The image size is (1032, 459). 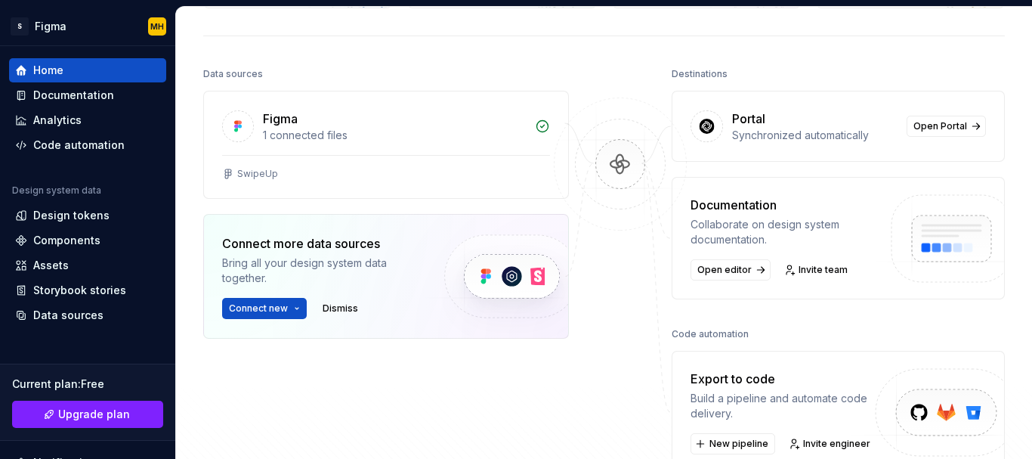 What do you see at coordinates (51, 265) in the screenshot?
I see `div: Assets` at bounding box center [51, 265].